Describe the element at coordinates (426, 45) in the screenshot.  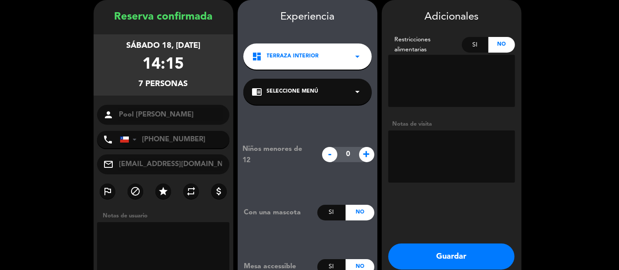
I see `div: Restricciones alimentarias` at that location.